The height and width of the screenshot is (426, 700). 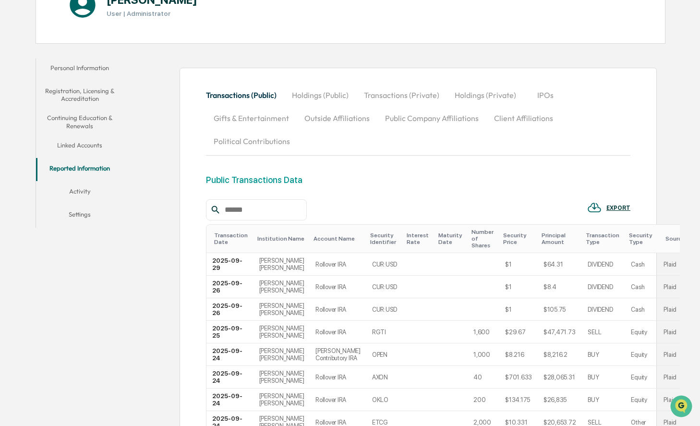 I want to click on button: Settings, so click(x=80, y=216).